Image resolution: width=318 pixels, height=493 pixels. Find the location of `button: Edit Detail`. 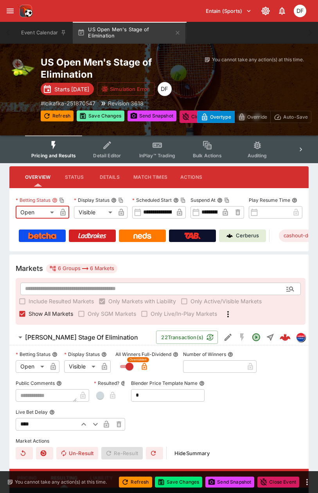

button: Edit Detail is located at coordinates (228, 338).